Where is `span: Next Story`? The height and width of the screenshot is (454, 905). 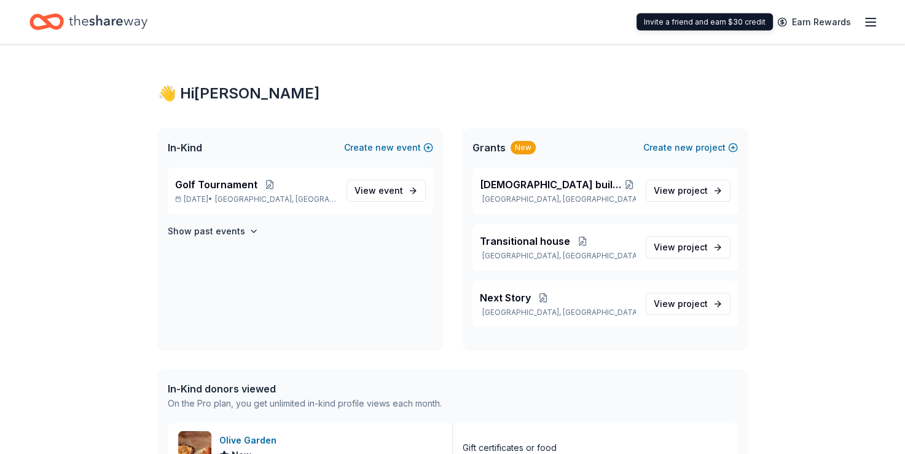
span: Next Story is located at coordinates (505, 298).